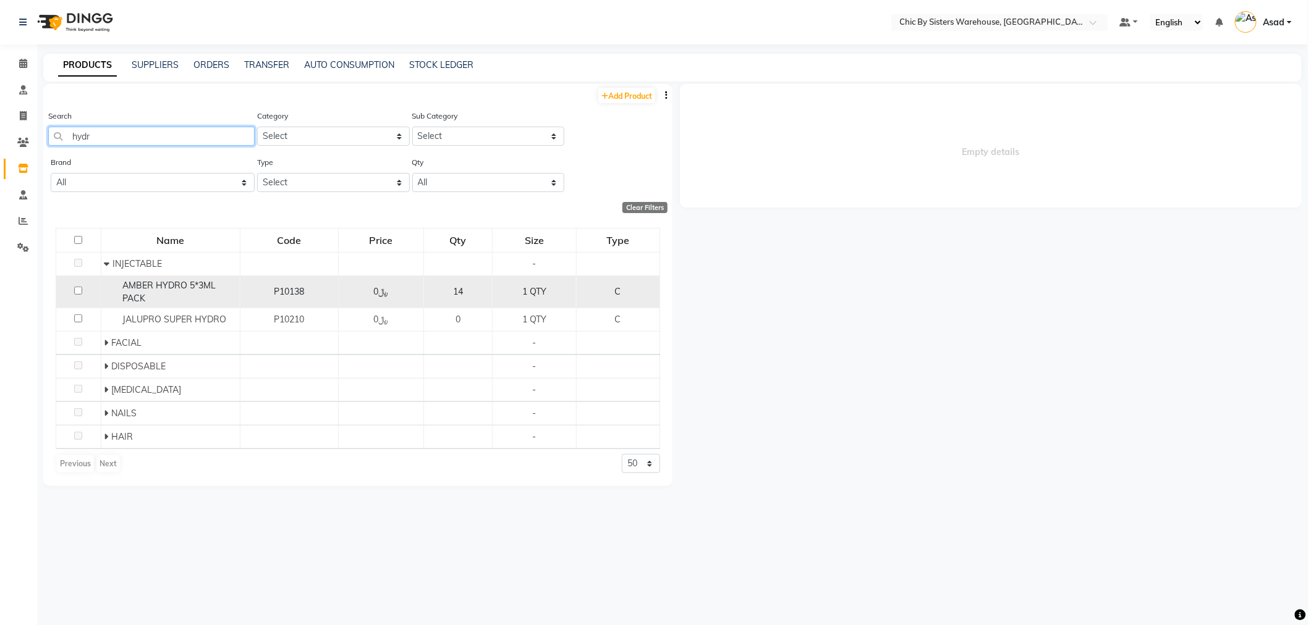 The height and width of the screenshot is (625, 1308). What do you see at coordinates (265, 163) in the screenshot?
I see `label: Type` at bounding box center [265, 163].